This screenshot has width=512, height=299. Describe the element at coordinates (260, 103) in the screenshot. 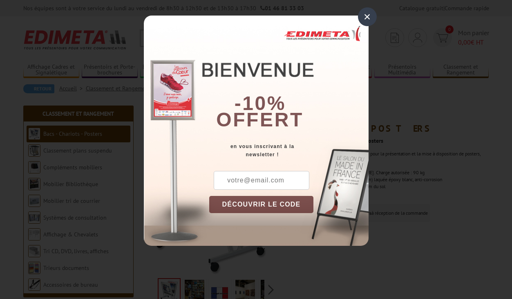

I see `b: -10%` at that location.